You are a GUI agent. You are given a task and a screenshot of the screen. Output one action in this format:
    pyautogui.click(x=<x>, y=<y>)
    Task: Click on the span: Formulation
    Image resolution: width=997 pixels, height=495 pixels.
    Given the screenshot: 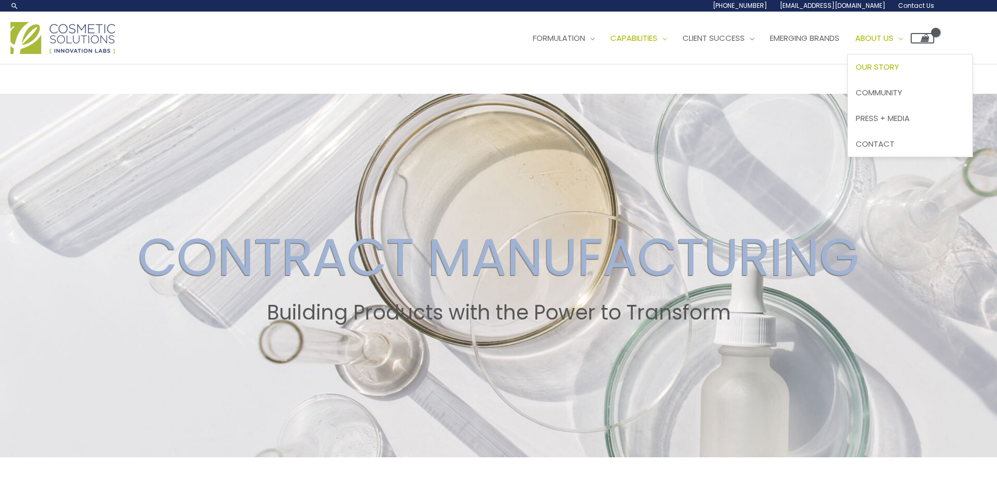 What is the action you would take?
    pyautogui.click(x=559, y=38)
    